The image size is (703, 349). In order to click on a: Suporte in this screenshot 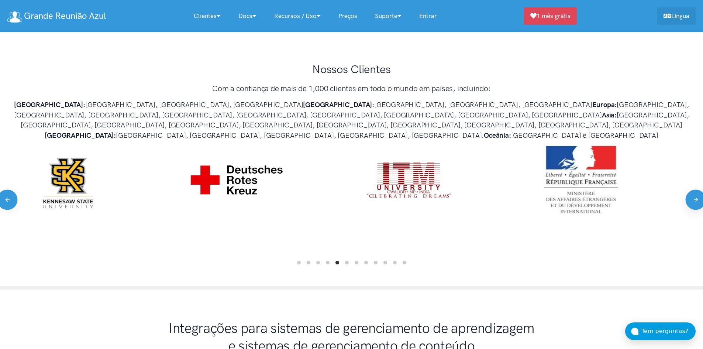, I will do `click(388, 16)`.